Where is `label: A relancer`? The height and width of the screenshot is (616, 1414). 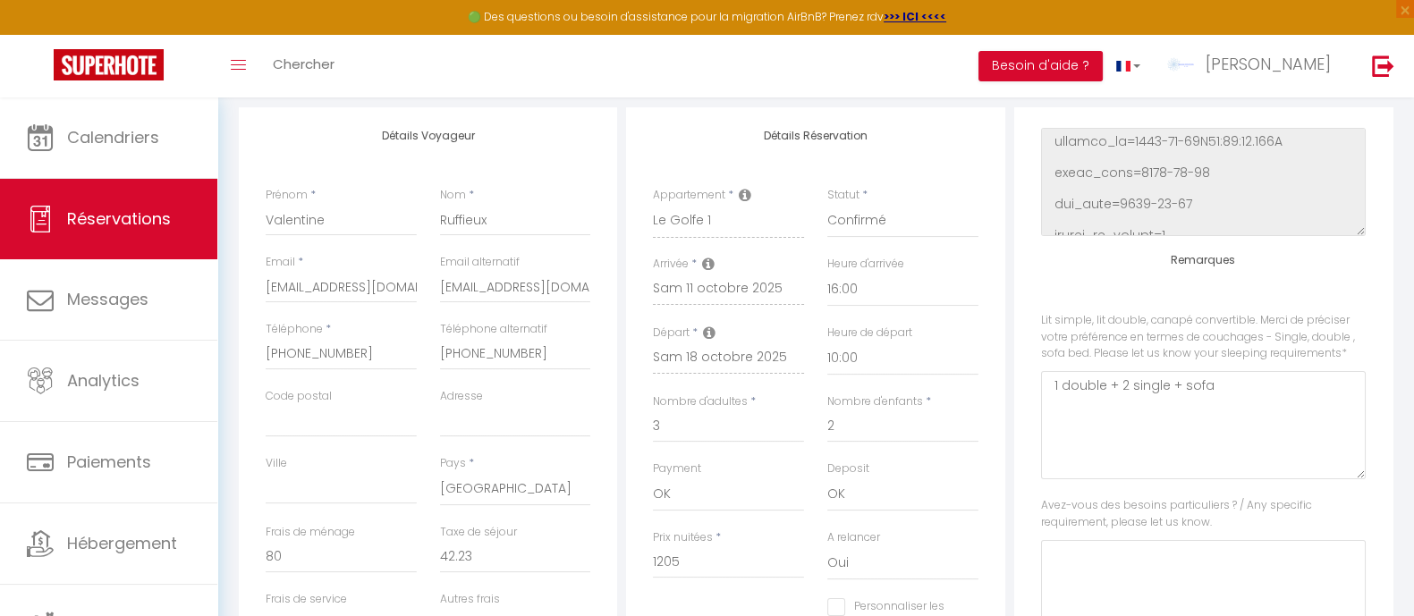
label: A relancer is located at coordinates (853, 537).